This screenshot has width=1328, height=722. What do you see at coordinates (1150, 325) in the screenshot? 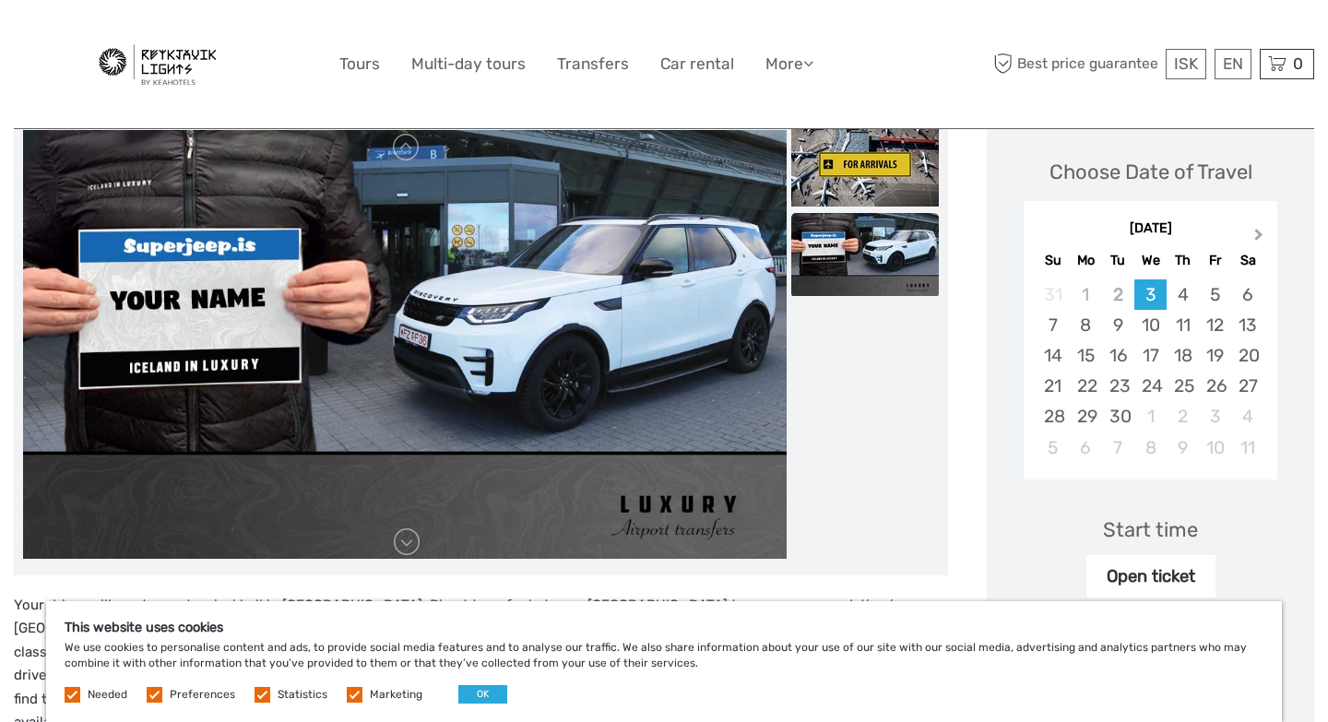
I see `div: Choose Wednesday, September 10th, 2025` at bounding box center [1150, 325].